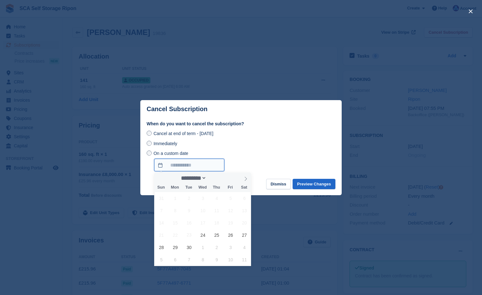  Describe the element at coordinates (161, 223) in the screenshot. I see `span: September 14, 2025` at that location.